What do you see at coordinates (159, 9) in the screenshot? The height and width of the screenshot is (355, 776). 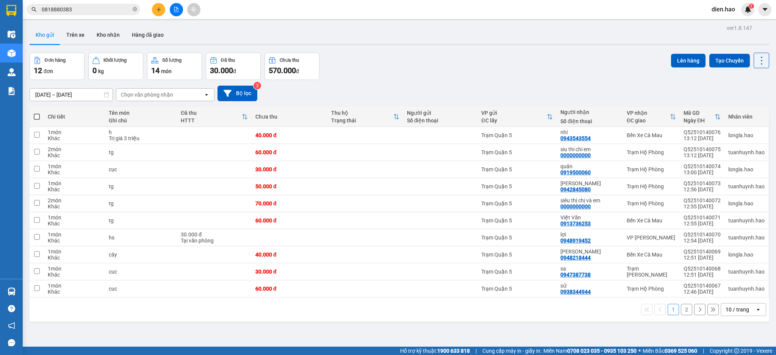 I see `span: plus` at bounding box center [159, 9].